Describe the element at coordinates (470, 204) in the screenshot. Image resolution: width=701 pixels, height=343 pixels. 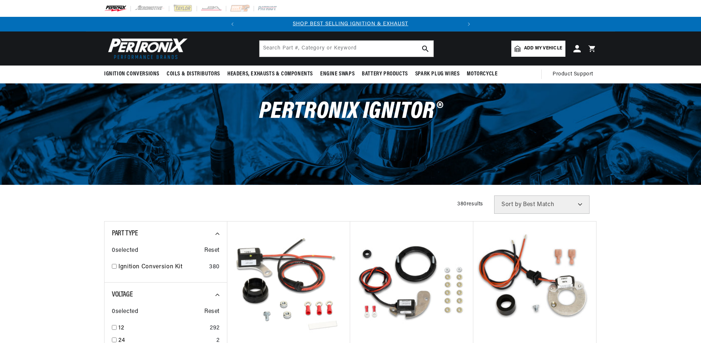
I see `span: 380 results` at that location.